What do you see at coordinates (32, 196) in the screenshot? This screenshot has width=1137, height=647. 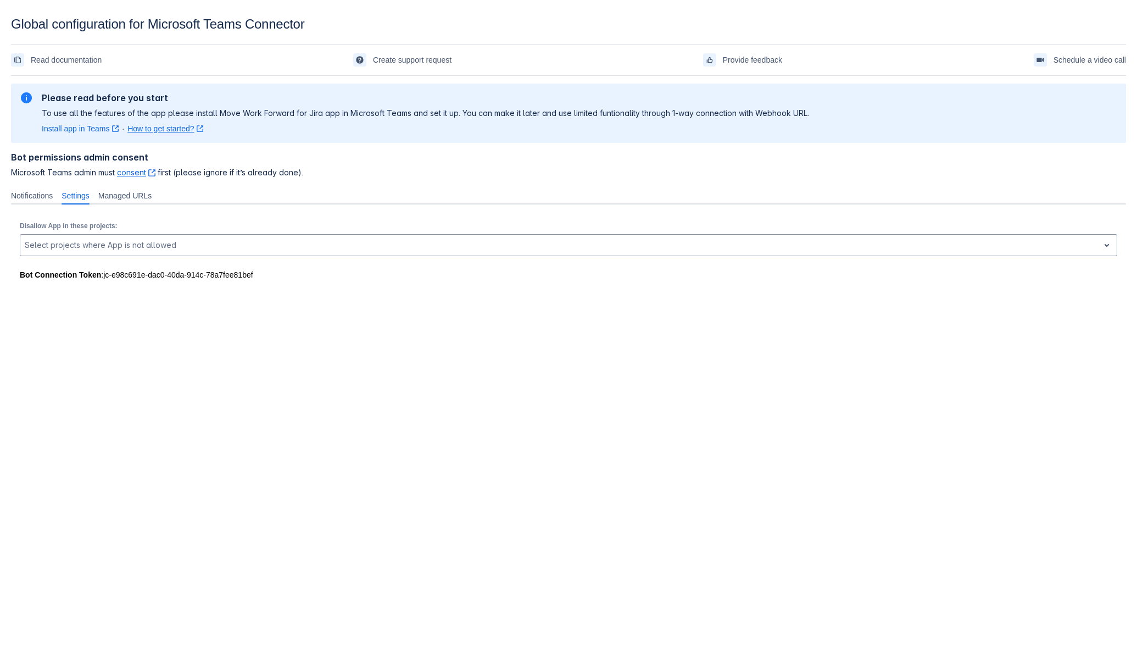 I see `span: Notifications` at bounding box center [32, 196].